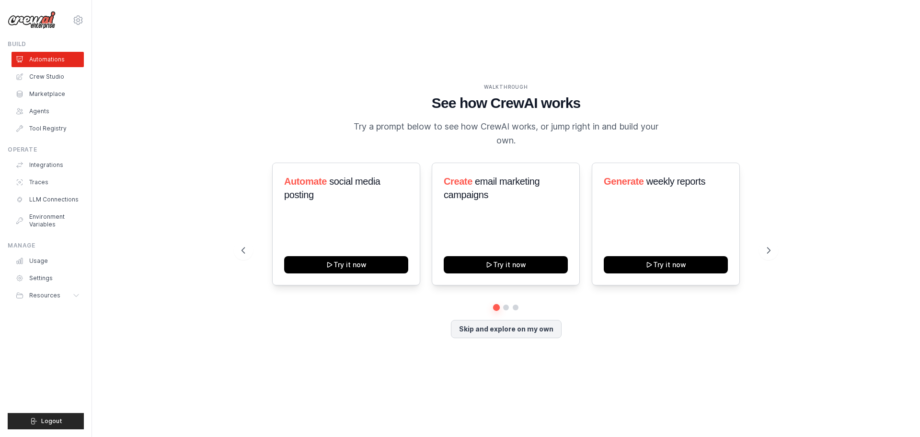 The width and height of the screenshot is (920, 437). Describe the element at coordinates (32, 20) in the screenshot. I see `img: Logo` at that location.